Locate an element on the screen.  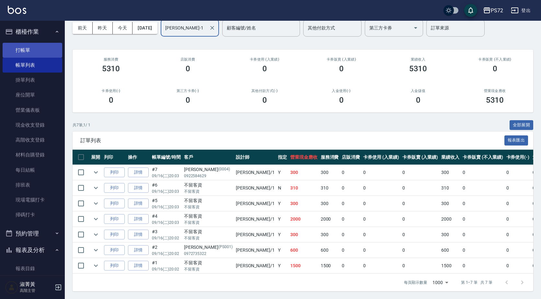
td: #2 is located at coordinates (166, 250).